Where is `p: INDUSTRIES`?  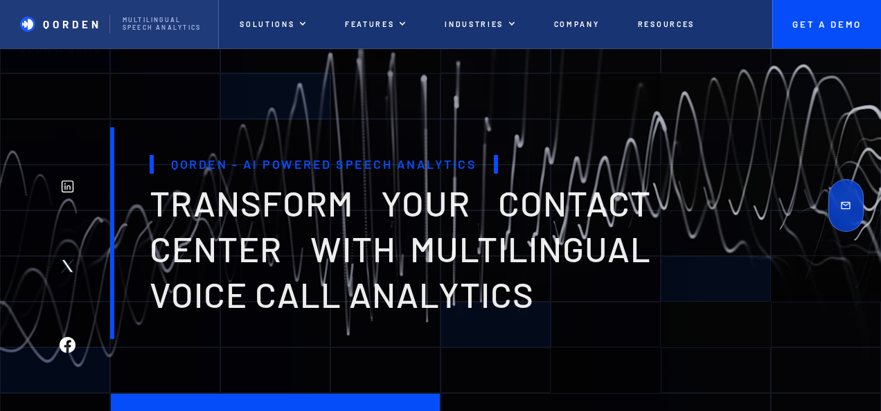
p: INDUSTRIES is located at coordinates (474, 24).